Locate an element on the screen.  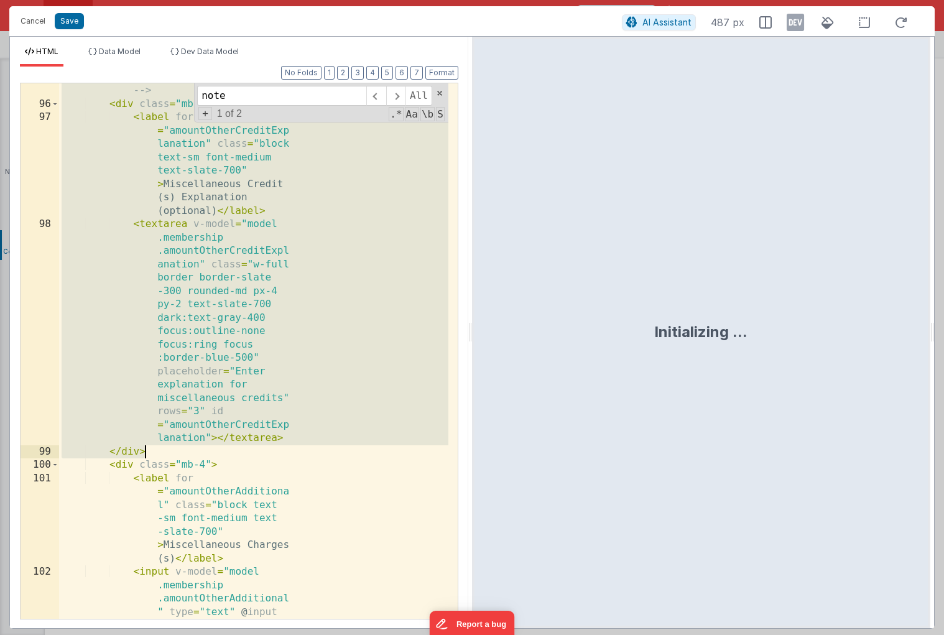
div: 100 is located at coordinates (40, 465).